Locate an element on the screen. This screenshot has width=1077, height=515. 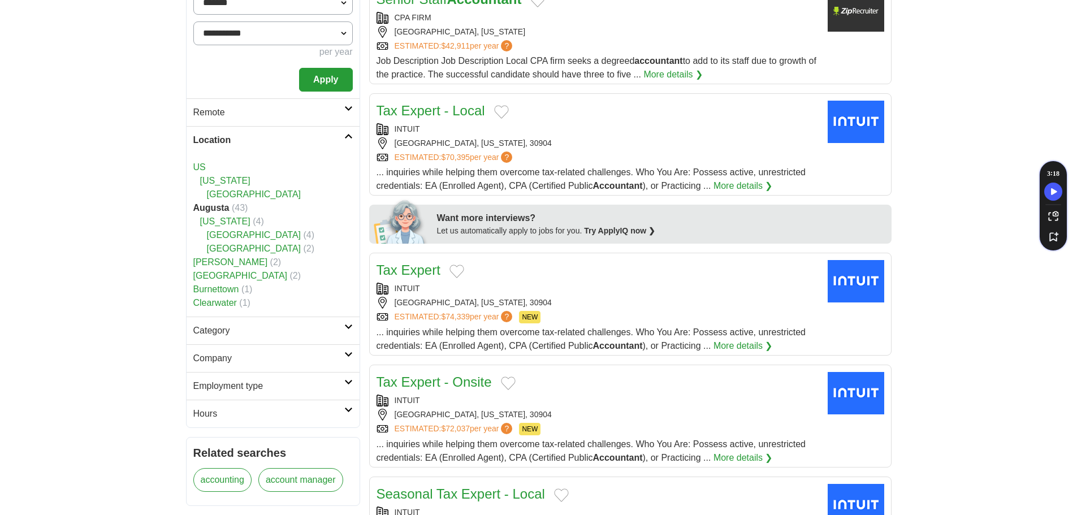
a: Try ApplyIQ now ❯ is located at coordinates (619, 231).